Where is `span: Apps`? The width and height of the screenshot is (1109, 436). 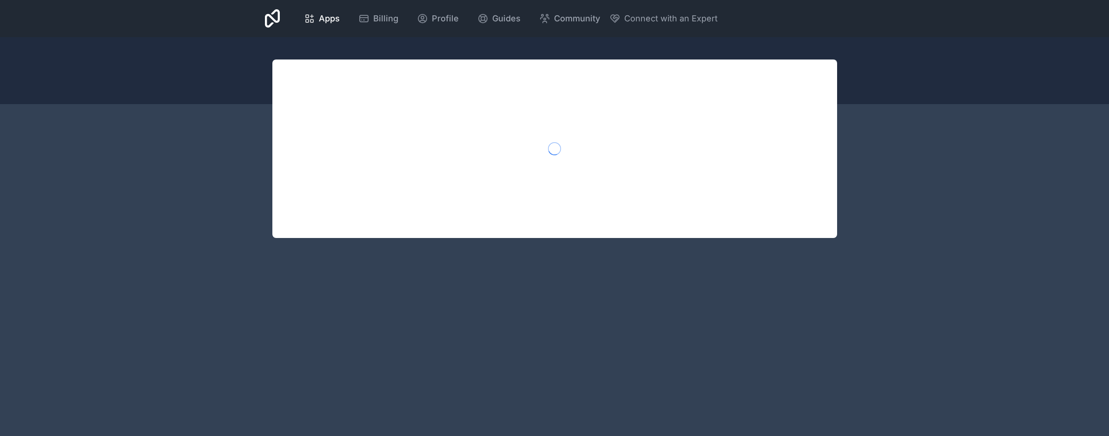
span: Apps is located at coordinates (329, 19).